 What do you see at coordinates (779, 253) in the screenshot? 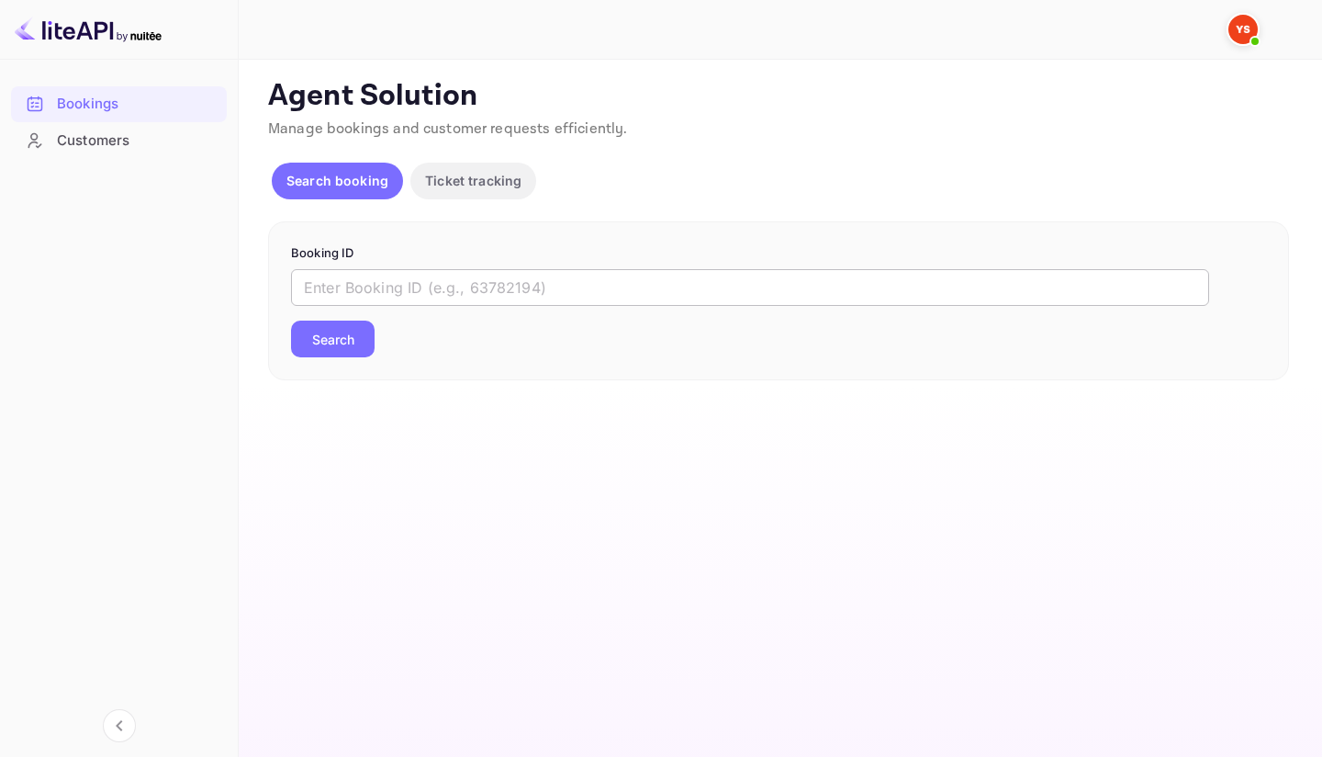
I see `p: Booking ID` at bounding box center [779, 253].